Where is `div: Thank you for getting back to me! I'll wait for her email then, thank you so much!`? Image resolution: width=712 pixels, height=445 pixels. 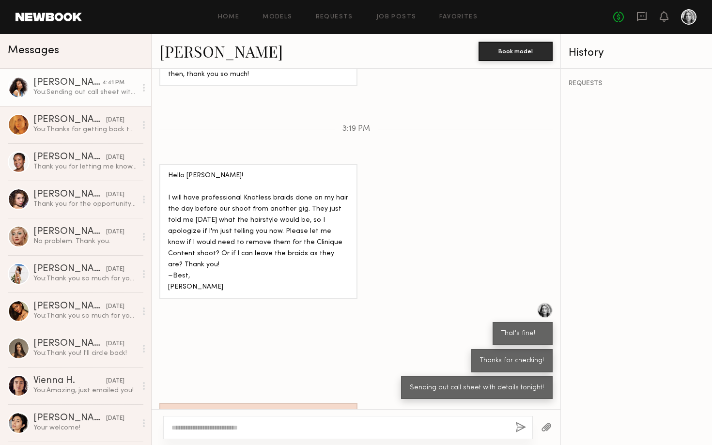 div: Thank you for getting back to me! I'll wait for her email then, thank you so much! is located at coordinates (258, 69).